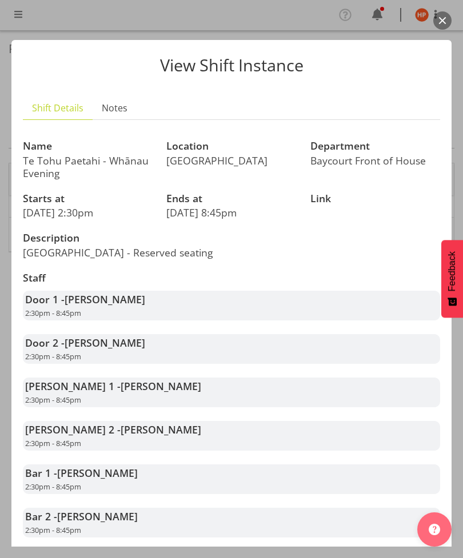  I want to click on span: Notes, so click(114, 108).